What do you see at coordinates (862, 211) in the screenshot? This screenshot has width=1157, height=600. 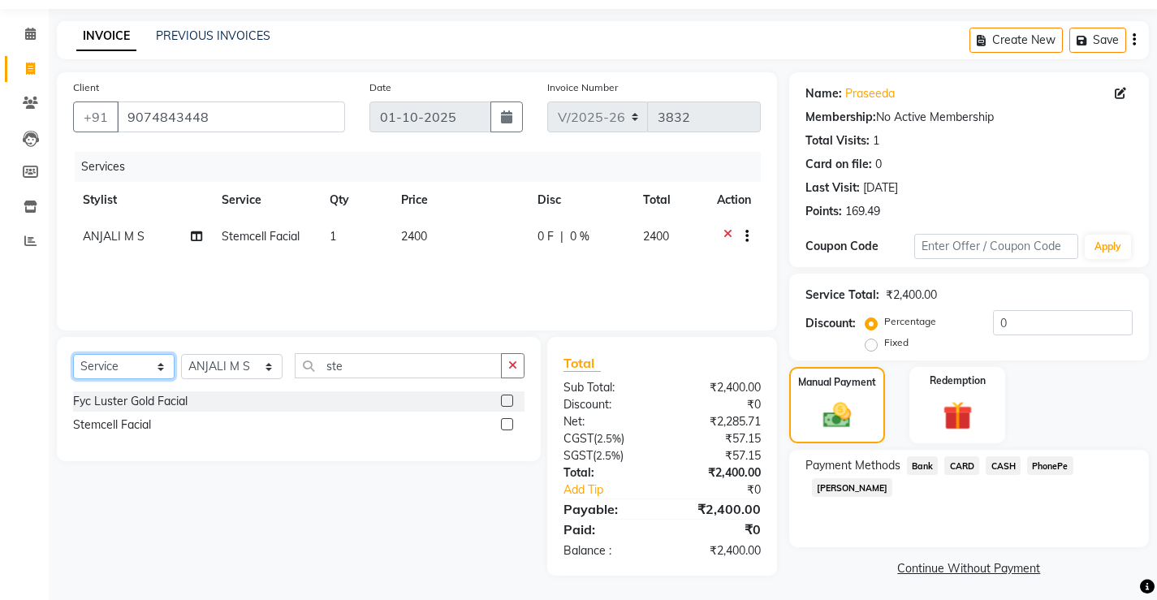 I see `div: 169.49` at bounding box center [862, 211].